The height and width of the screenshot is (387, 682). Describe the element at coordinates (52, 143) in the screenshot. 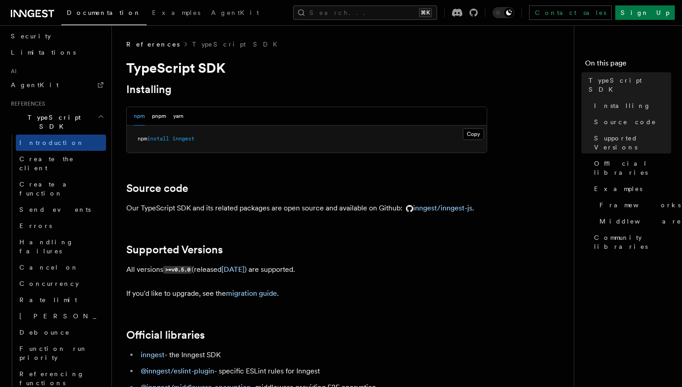

I see `span: Introduction` at that location.